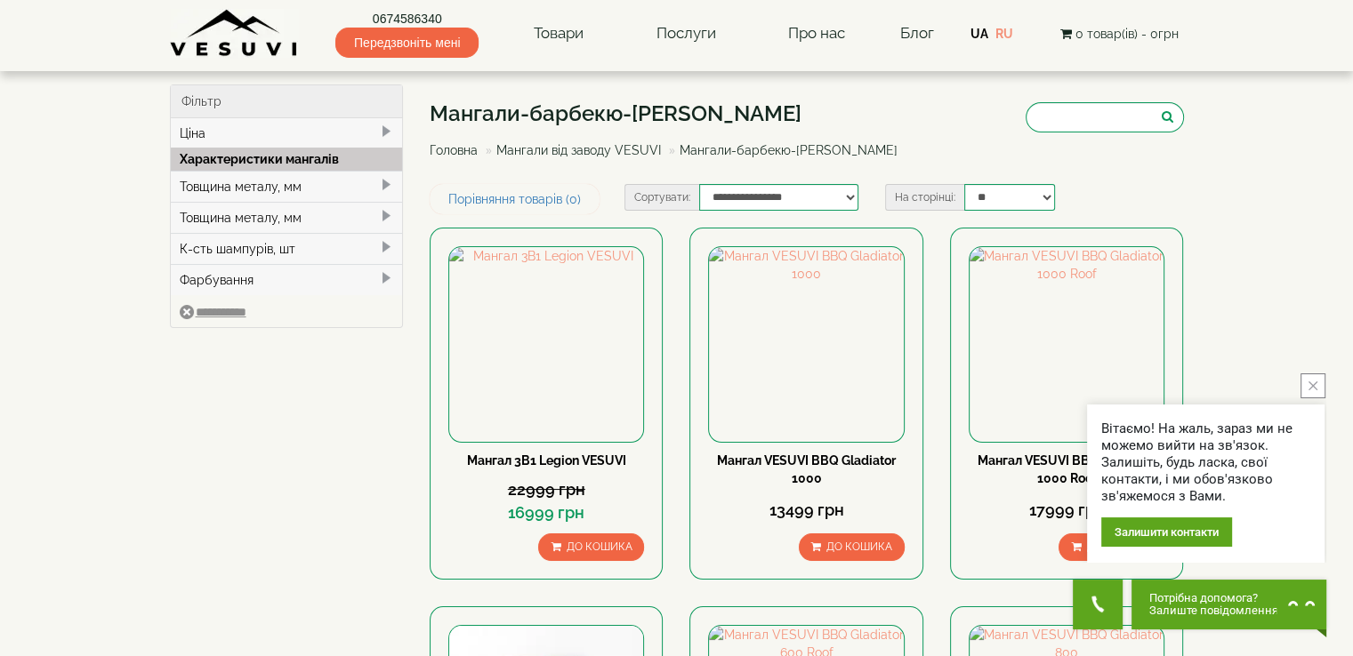  What do you see at coordinates (234, 33) in the screenshot?
I see `img: Завод VESUVI` at bounding box center [234, 33].